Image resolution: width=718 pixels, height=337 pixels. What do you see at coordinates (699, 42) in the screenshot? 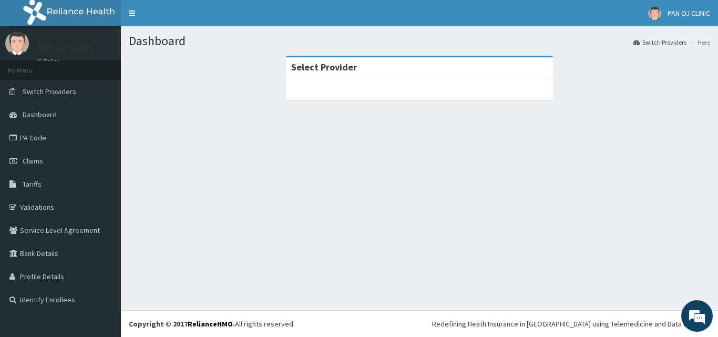
I see `li: Here` at bounding box center [699, 42].